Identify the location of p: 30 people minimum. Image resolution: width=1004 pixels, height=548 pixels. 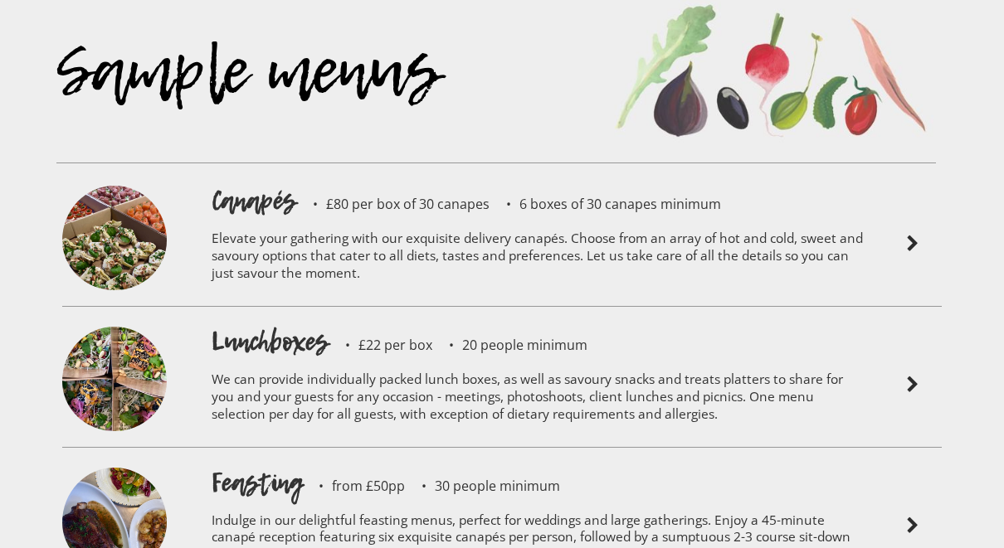
(482, 486).